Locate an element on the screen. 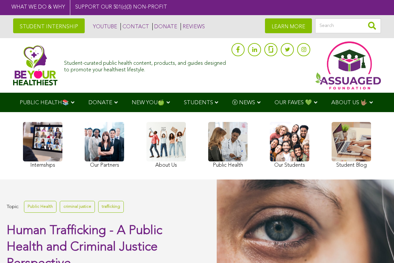  span: DONATE is located at coordinates (100, 102).